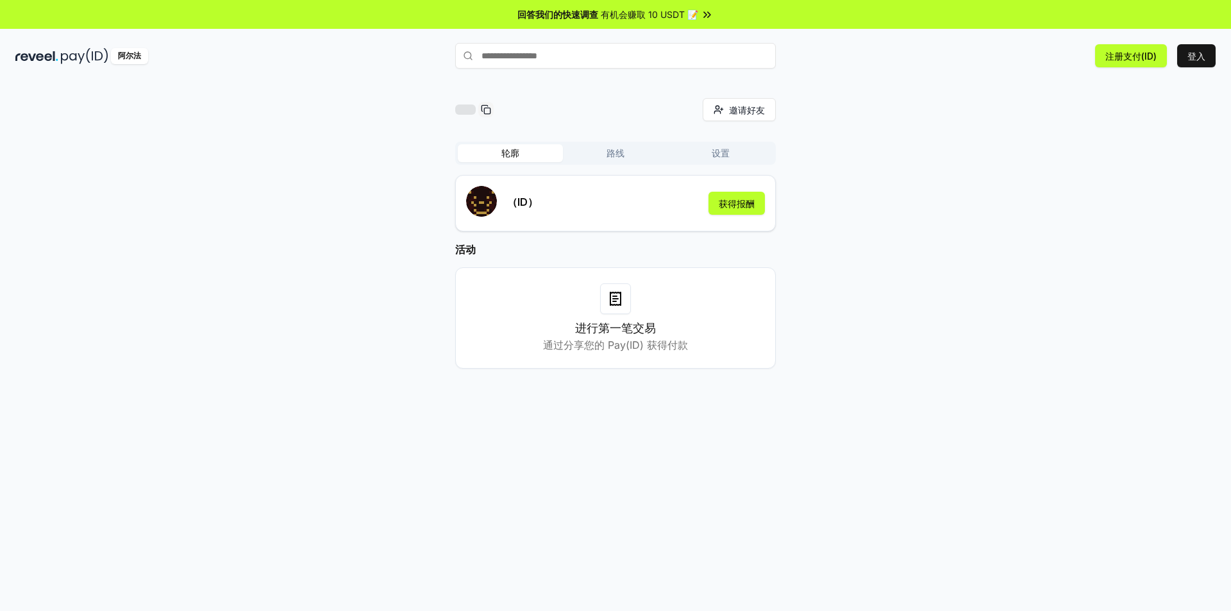 This screenshot has width=1231, height=611. I want to click on button: 邀请好友, so click(739, 110).